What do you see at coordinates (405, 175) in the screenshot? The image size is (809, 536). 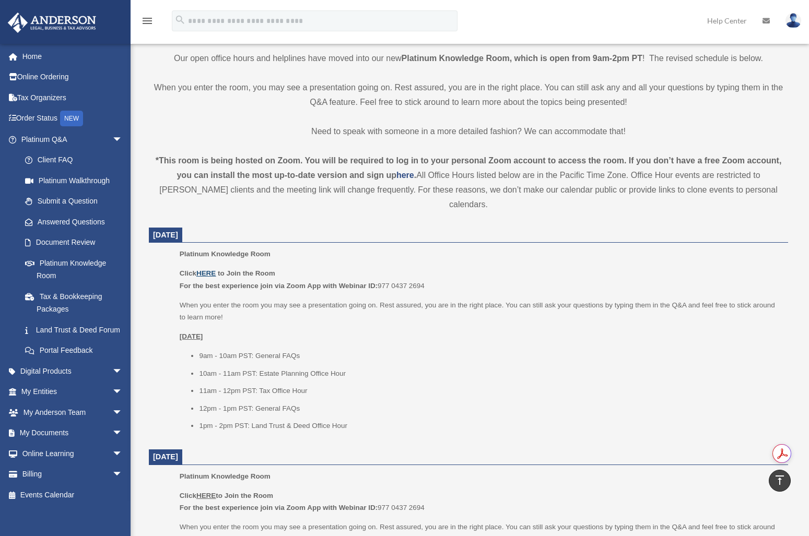 I see `strong: here` at bounding box center [405, 175].